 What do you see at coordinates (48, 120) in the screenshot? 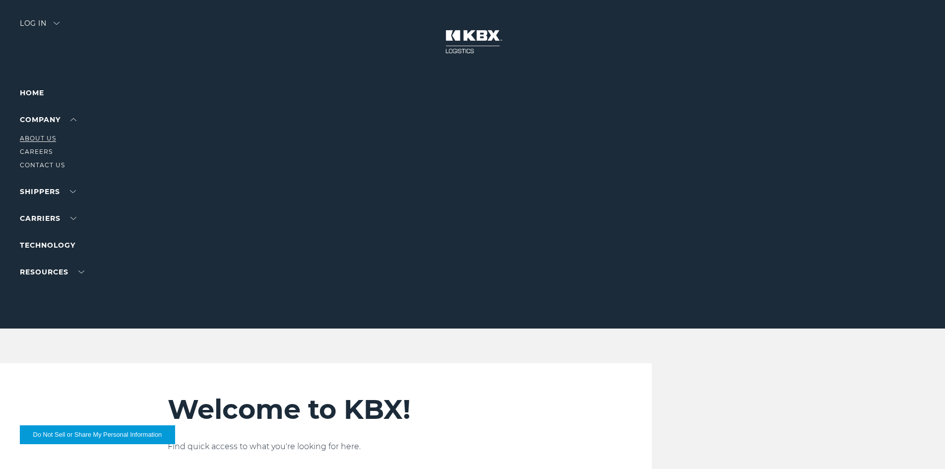
I see `a: Company` at bounding box center [48, 120].